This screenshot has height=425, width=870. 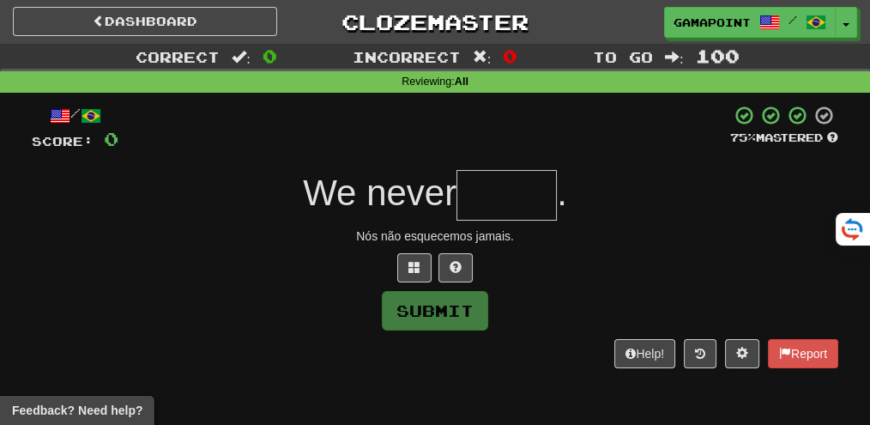 I want to click on div: Mastered, so click(x=784, y=138).